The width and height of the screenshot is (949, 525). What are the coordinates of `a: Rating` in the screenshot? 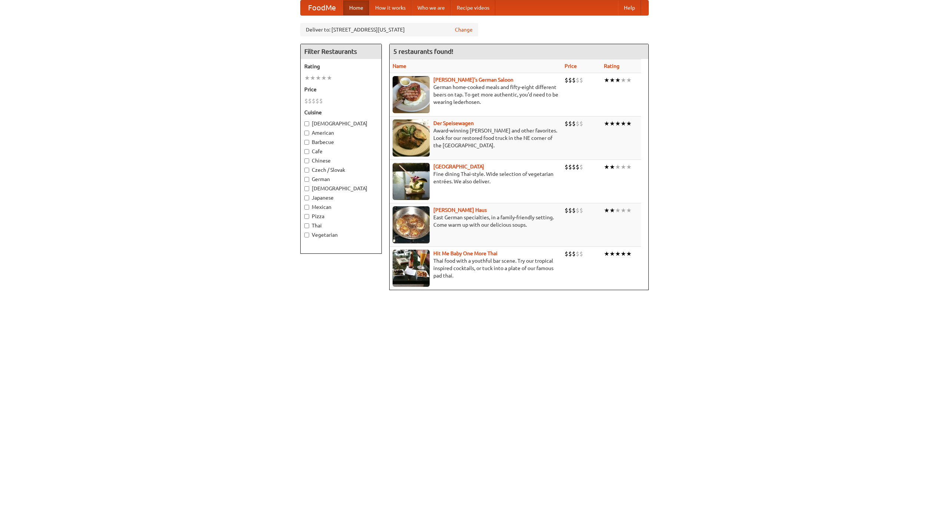 It's located at (612, 66).